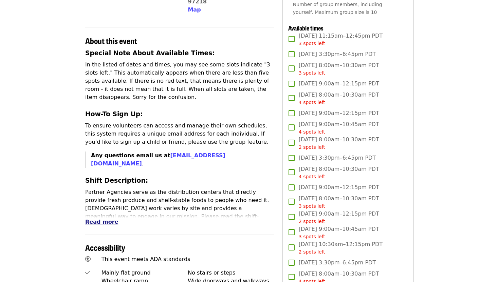  What do you see at coordinates (337, 8) in the screenshot?
I see `span: Number of group members, including yourself. Maximum group size is 10` at bounding box center [337, 8].